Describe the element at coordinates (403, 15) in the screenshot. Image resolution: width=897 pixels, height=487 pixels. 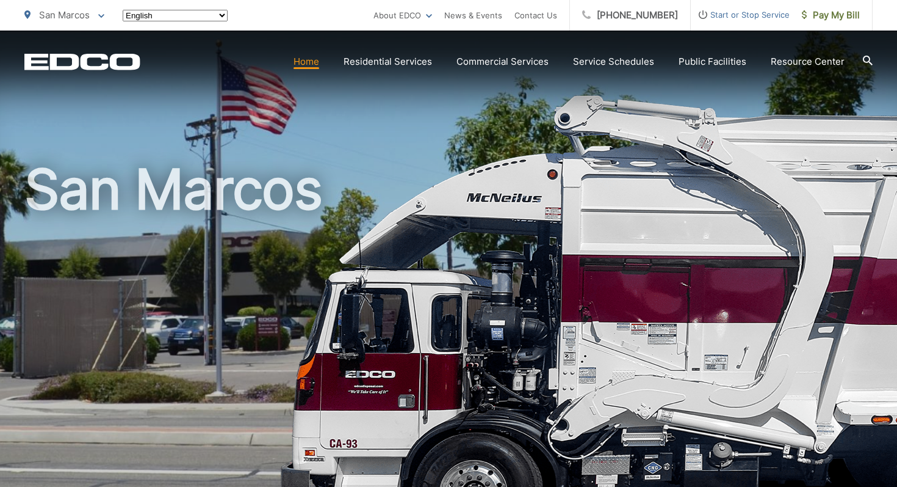
I see `a: About EDCO` at that location.